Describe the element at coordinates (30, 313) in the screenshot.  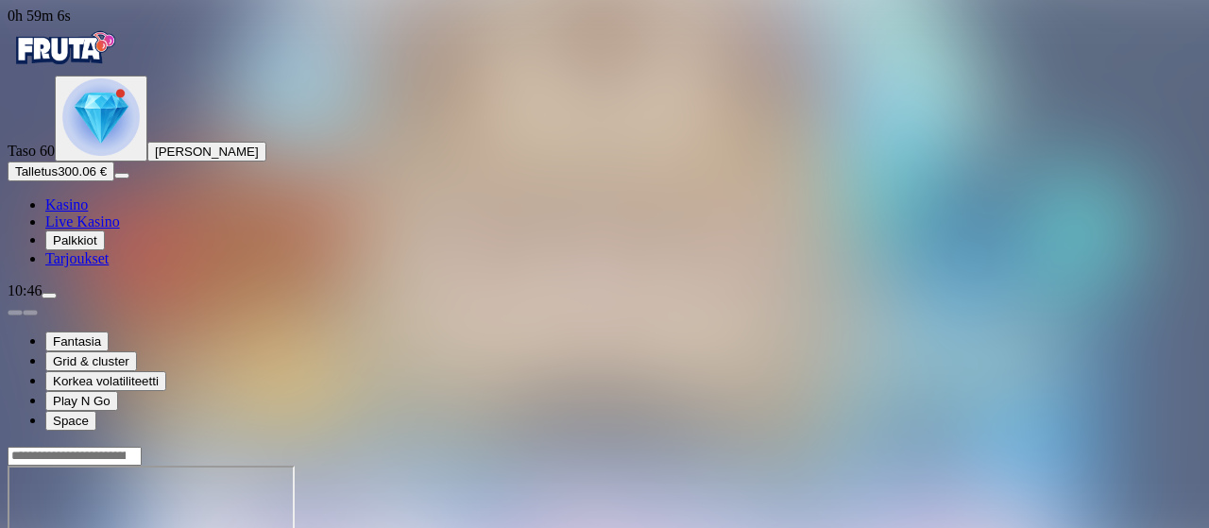
I see `button: next slide` at that location.